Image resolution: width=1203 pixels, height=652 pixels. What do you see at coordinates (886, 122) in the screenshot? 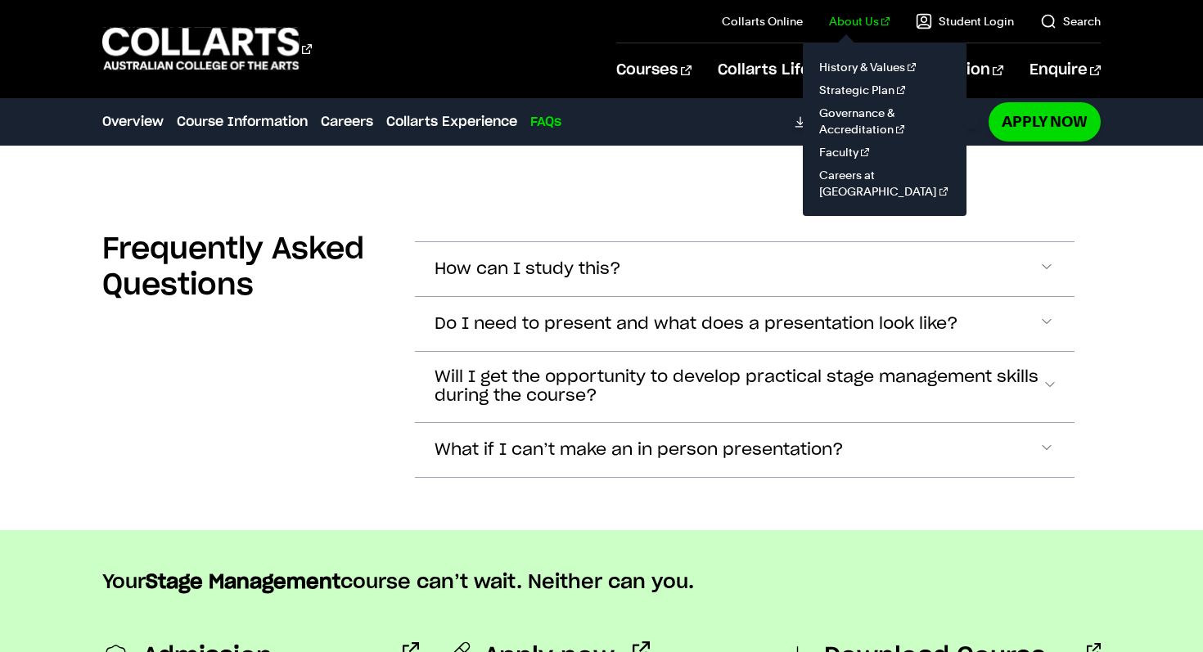
I see `a: DownloadCourse Guide` at bounding box center [886, 122].